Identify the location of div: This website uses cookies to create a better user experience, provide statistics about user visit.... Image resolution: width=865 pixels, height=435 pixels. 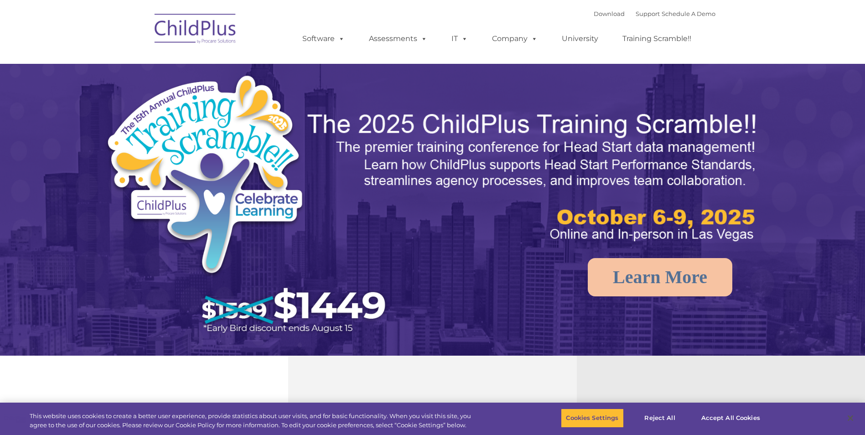
(253, 420).